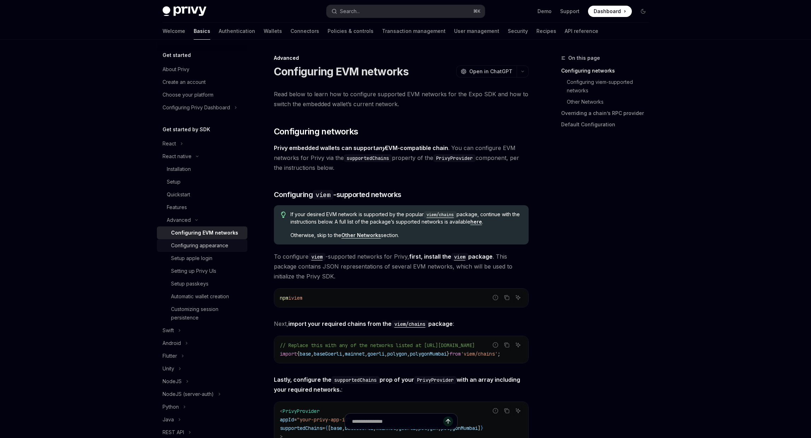 The image size is (811, 438). Describe the element at coordinates (283, 215) in the screenshot. I see `svg: Tip` at that location.